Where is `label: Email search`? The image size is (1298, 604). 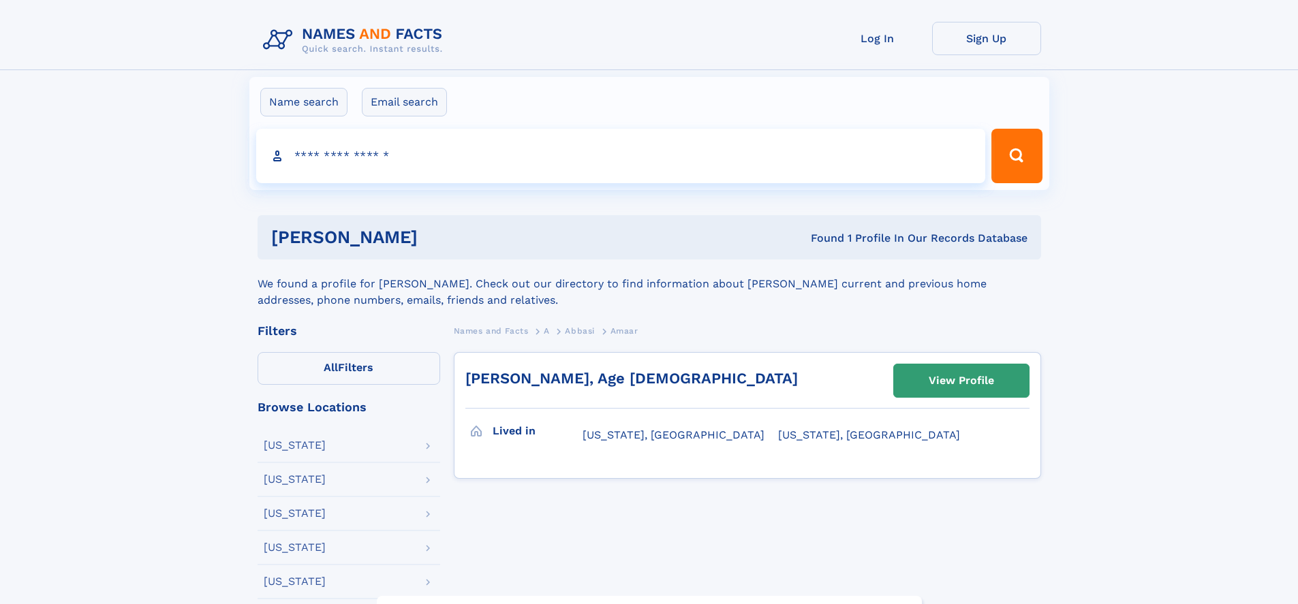 label: Email search is located at coordinates (404, 102).